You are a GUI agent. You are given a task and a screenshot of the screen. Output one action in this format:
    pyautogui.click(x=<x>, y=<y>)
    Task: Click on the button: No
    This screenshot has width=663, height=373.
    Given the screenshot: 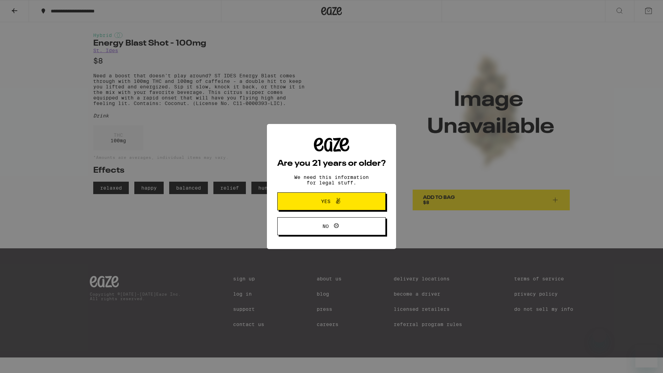 What is the action you would take?
    pyautogui.click(x=332, y=226)
    